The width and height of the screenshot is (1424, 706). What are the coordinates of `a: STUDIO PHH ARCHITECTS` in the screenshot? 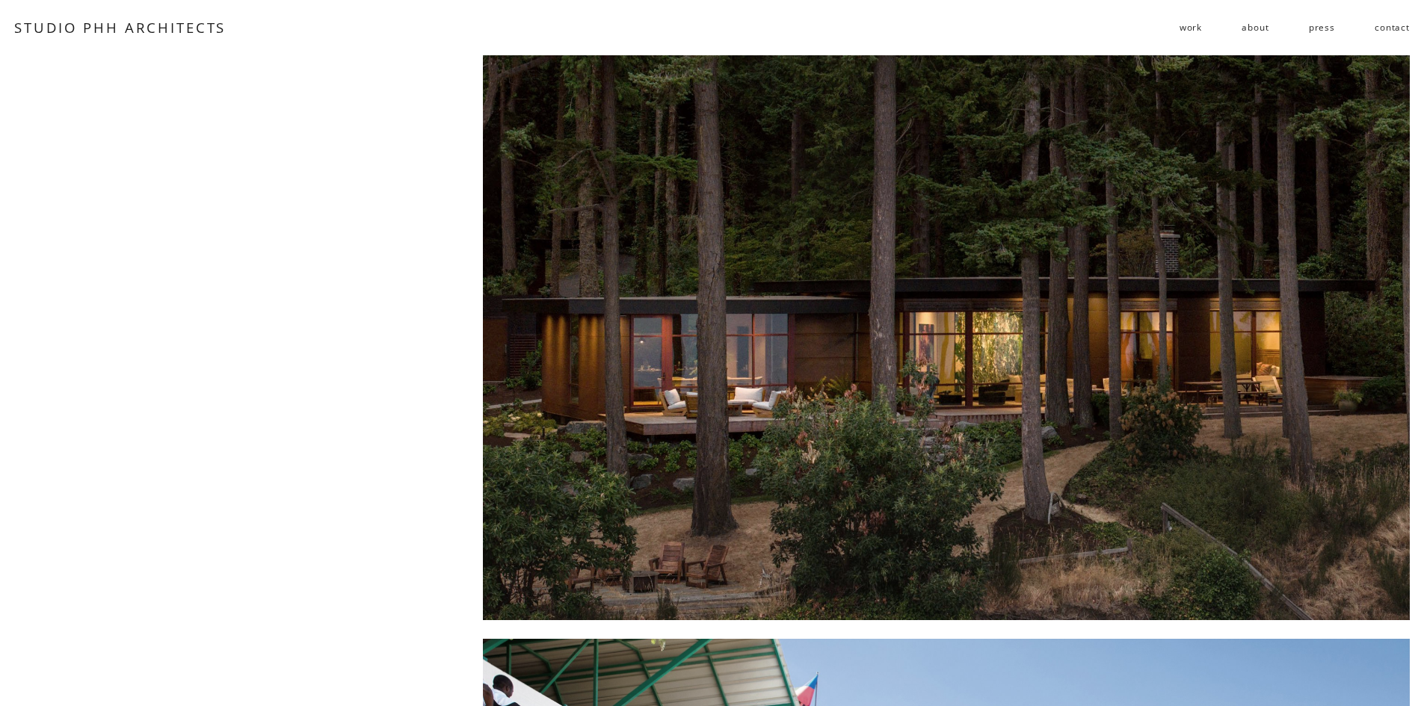 It's located at (120, 27).